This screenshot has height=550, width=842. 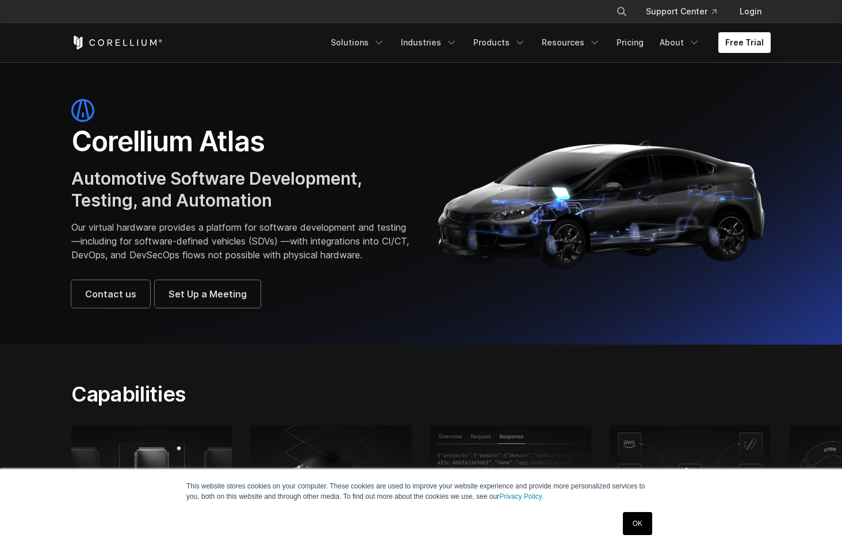 I want to click on img: Corellium platform integrating with AWS, GitHub, and CI tools for secure mobile app testing and D..., so click(x=690, y=475).